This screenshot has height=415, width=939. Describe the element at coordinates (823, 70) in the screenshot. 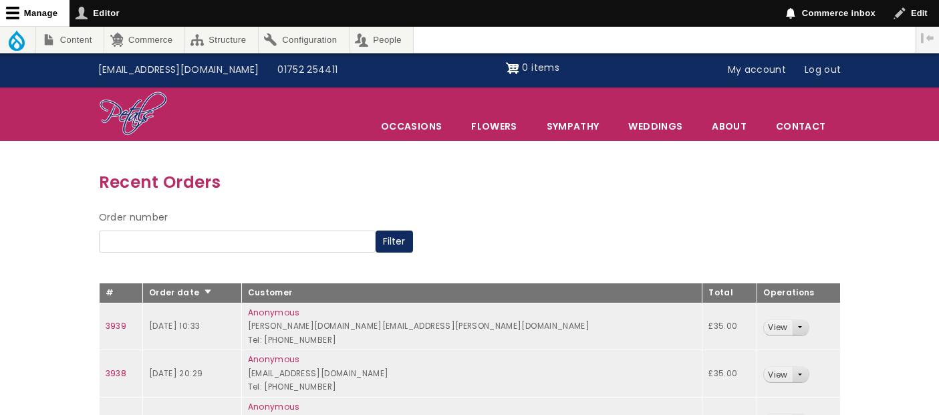

I see `a: Log out` at that location.